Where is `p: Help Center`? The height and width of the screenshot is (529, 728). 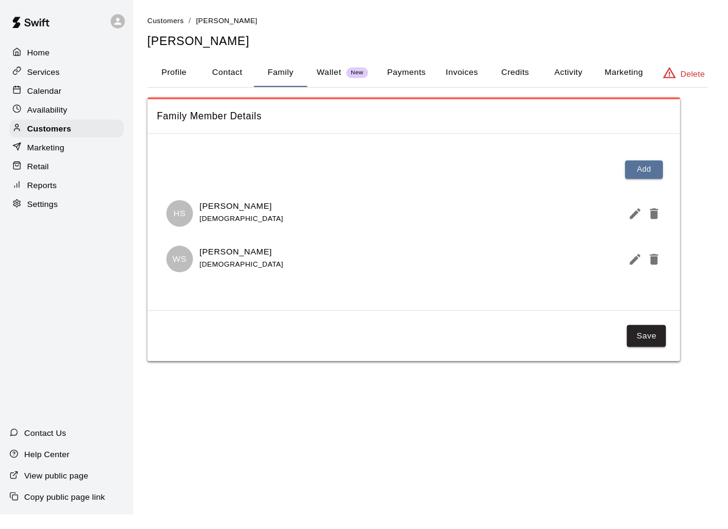
p: Help Center is located at coordinates (48, 467).